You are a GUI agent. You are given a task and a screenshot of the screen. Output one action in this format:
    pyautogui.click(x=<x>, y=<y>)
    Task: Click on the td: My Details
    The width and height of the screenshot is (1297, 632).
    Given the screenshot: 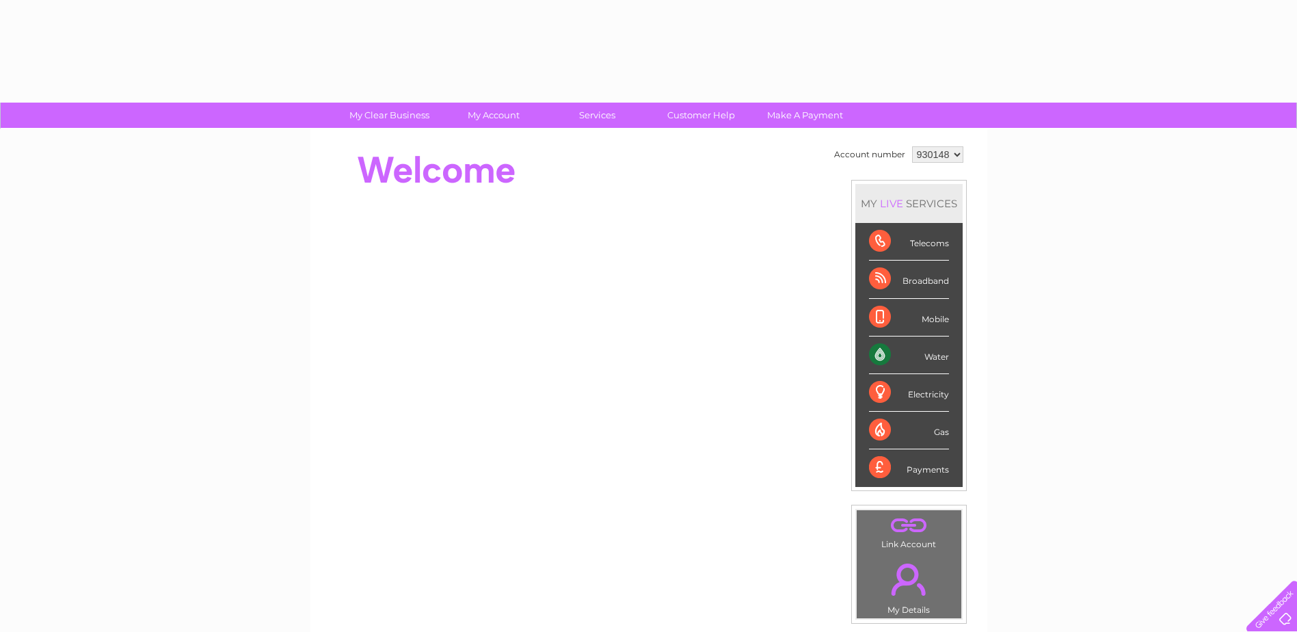 What is the action you would take?
    pyautogui.click(x=909, y=585)
    